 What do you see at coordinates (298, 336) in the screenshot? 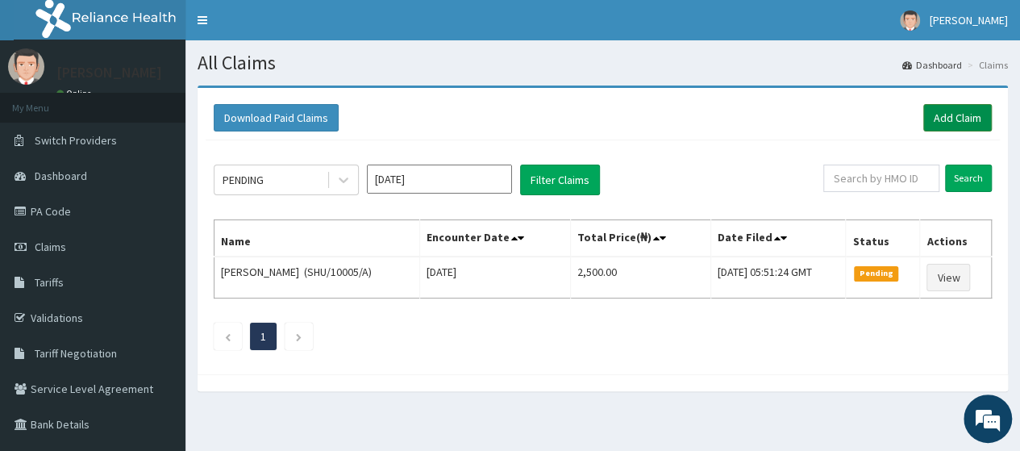
I see `a: Next page` at bounding box center [298, 336].